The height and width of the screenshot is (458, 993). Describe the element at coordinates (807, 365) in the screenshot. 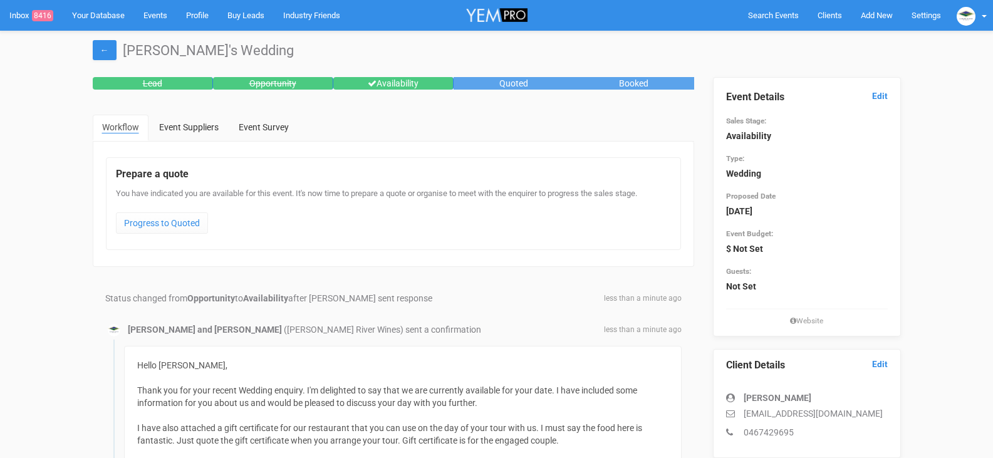

I see `legend: Client Details` at that location.